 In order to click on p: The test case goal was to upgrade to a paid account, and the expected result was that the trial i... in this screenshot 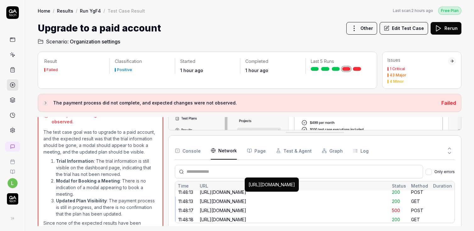, I will do `click(100, 142)`.